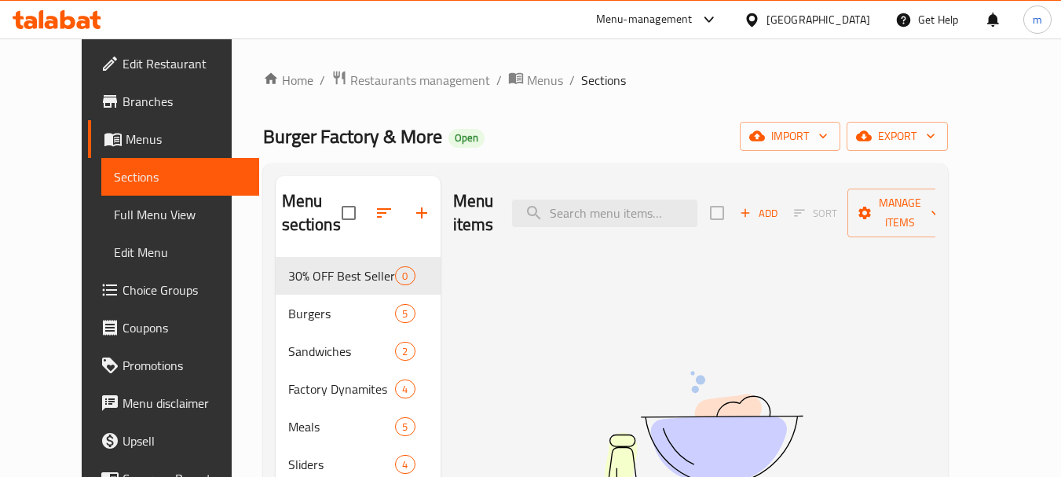  What do you see at coordinates (342, 464) in the screenshot?
I see `span: Sliders` at bounding box center [342, 464].